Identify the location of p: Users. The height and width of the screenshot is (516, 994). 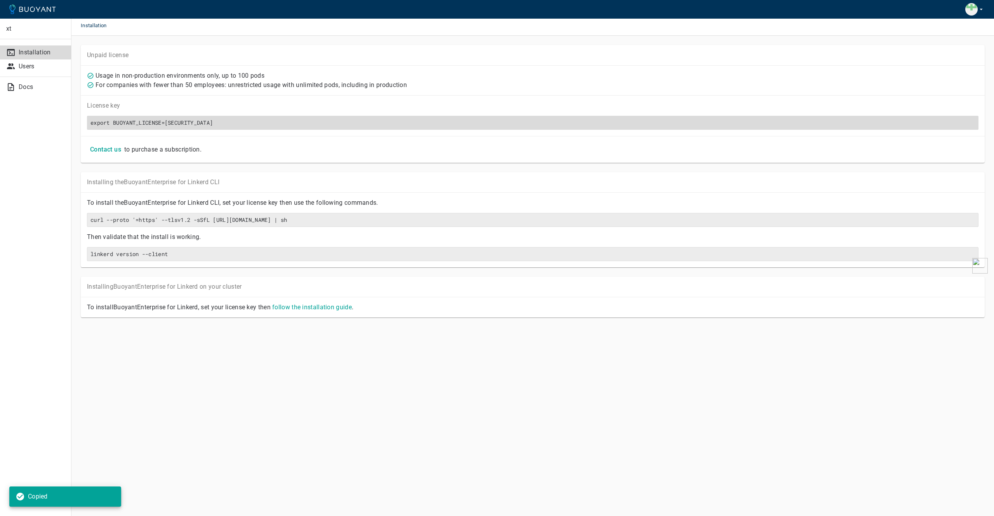
(42, 66).